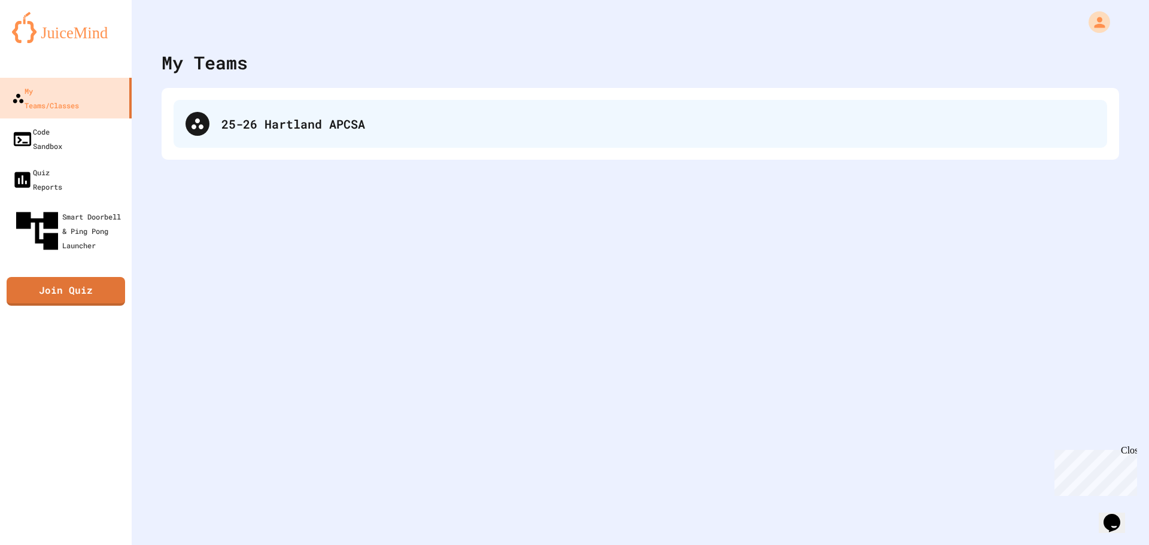 The height and width of the screenshot is (545, 1149). Describe the element at coordinates (205, 62) in the screenshot. I see `div: My Teams` at that location.